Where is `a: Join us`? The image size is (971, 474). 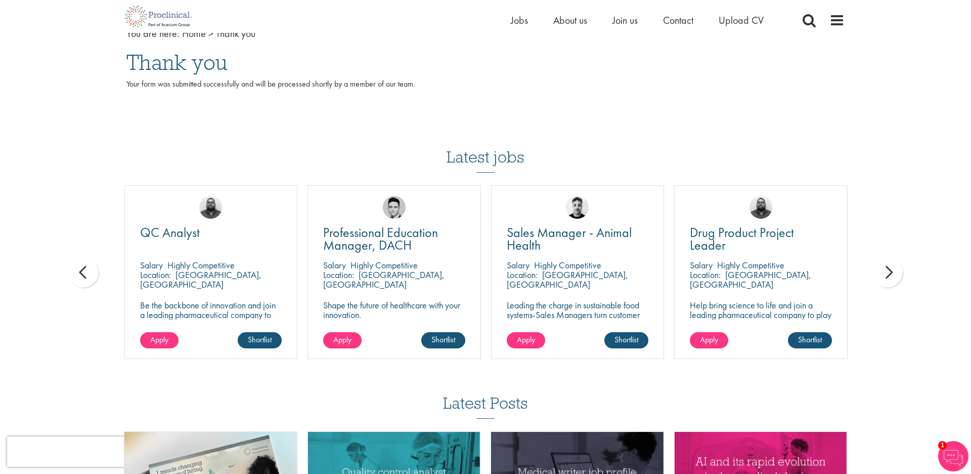
a: Join us is located at coordinates (625, 20).